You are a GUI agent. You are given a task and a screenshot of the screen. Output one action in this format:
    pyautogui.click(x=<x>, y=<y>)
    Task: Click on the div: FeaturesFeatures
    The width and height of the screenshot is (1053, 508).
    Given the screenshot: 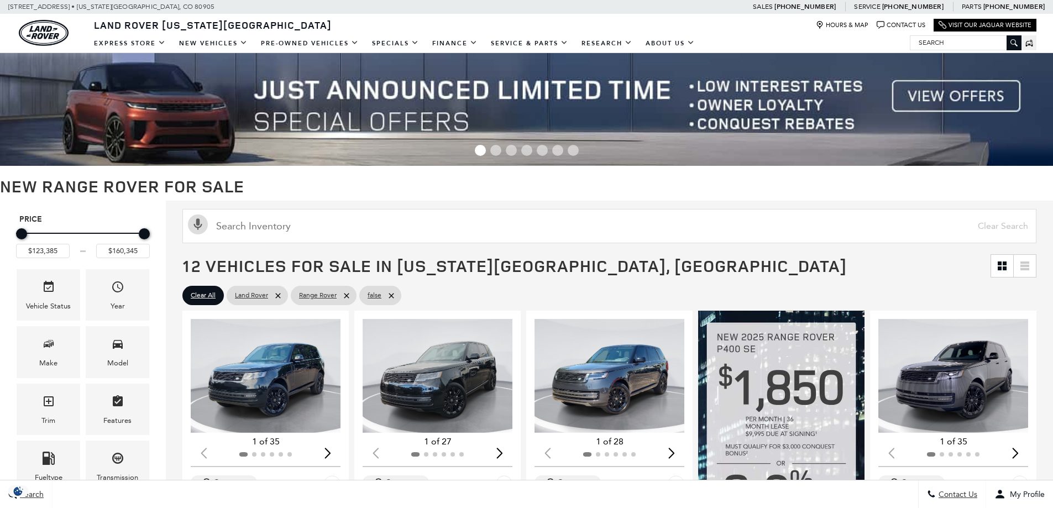 What is the action you would take?
    pyautogui.click(x=117, y=409)
    